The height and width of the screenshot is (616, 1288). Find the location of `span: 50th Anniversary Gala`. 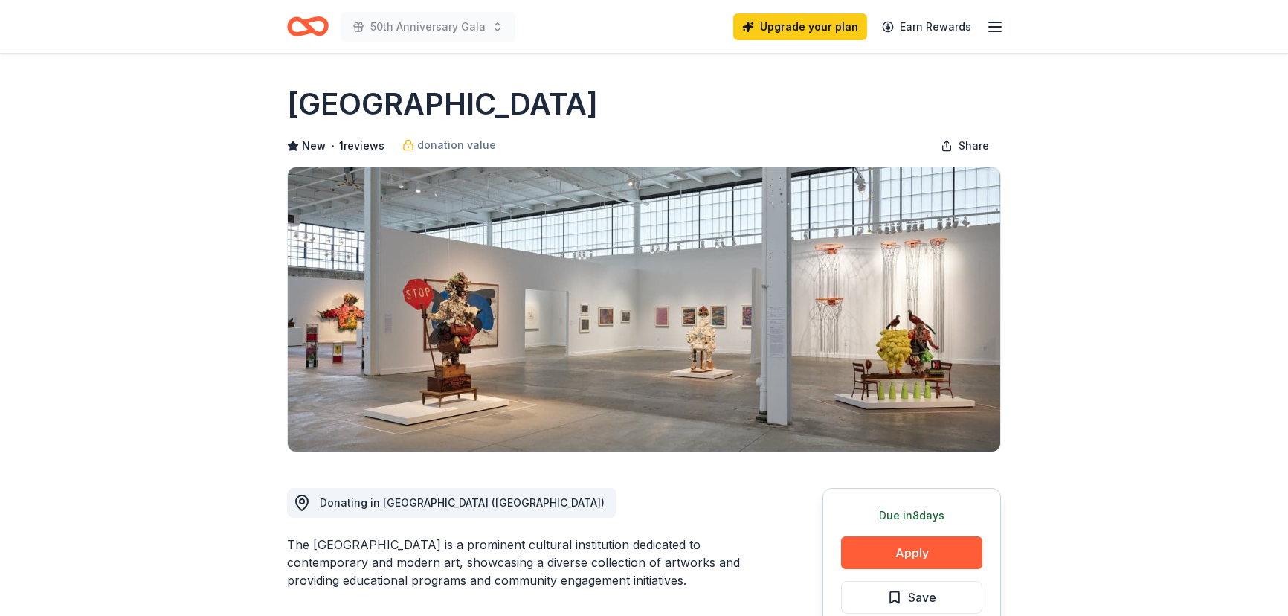

span: 50th Anniversary Gala is located at coordinates (428, 27).